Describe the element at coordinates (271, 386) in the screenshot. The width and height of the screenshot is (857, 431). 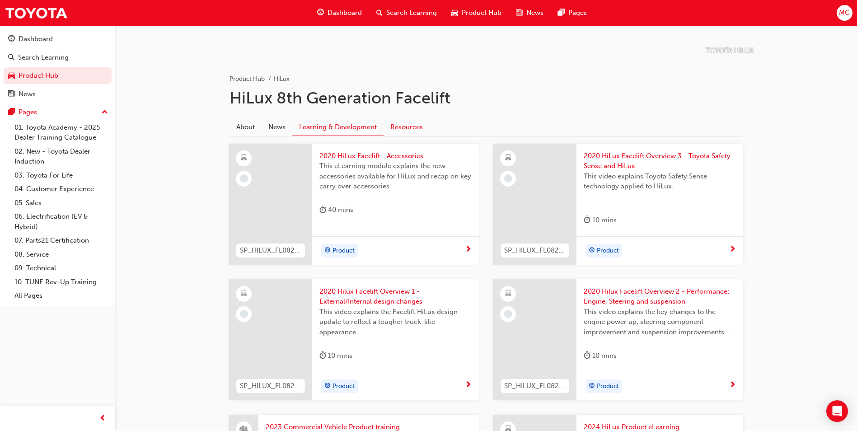
I see `span: SP_HILUX_FL0820_VID_01` at that location.